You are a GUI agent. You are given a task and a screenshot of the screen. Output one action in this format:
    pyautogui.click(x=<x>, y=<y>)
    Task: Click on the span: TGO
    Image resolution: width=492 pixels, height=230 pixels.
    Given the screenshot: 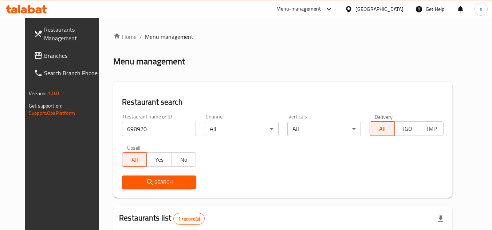 What is the action you would take?
    pyautogui.click(x=407, y=129)
    